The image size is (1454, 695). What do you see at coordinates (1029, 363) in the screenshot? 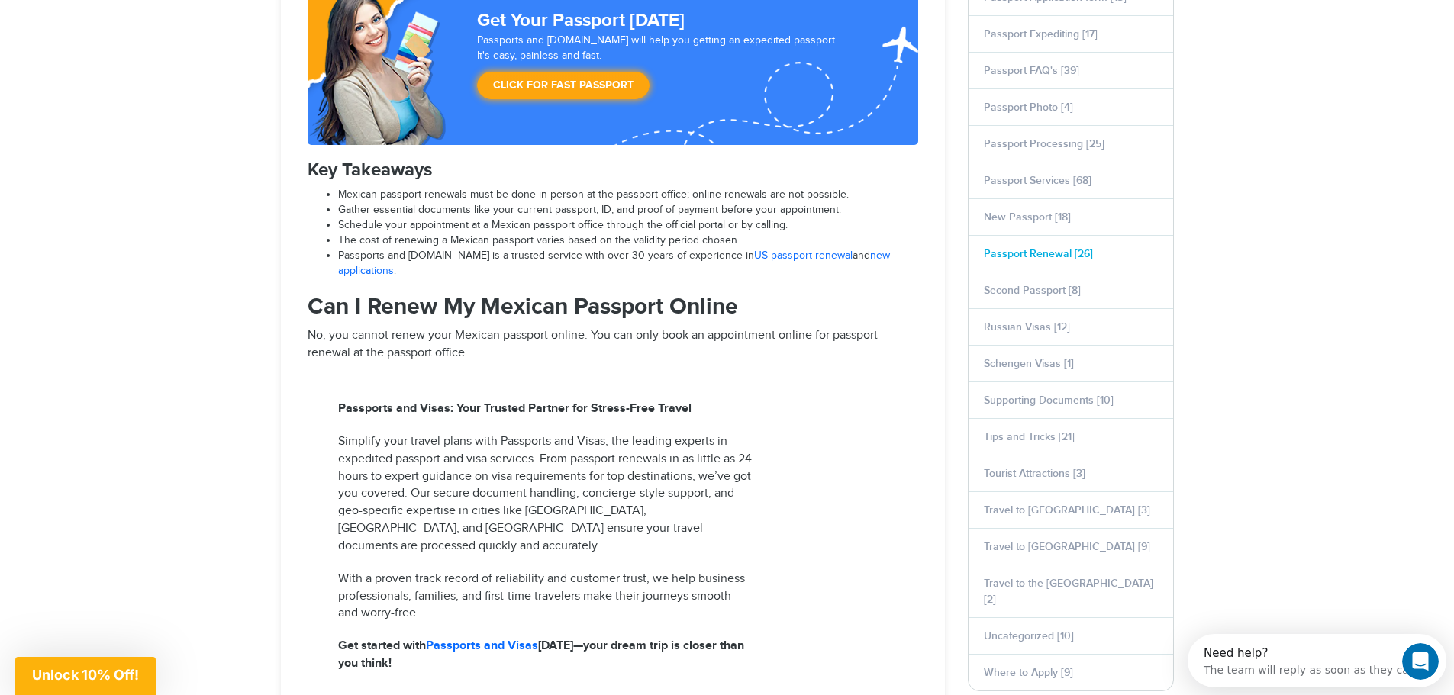
I see `a: Schengen Visas [1]` at bounding box center [1029, 363].